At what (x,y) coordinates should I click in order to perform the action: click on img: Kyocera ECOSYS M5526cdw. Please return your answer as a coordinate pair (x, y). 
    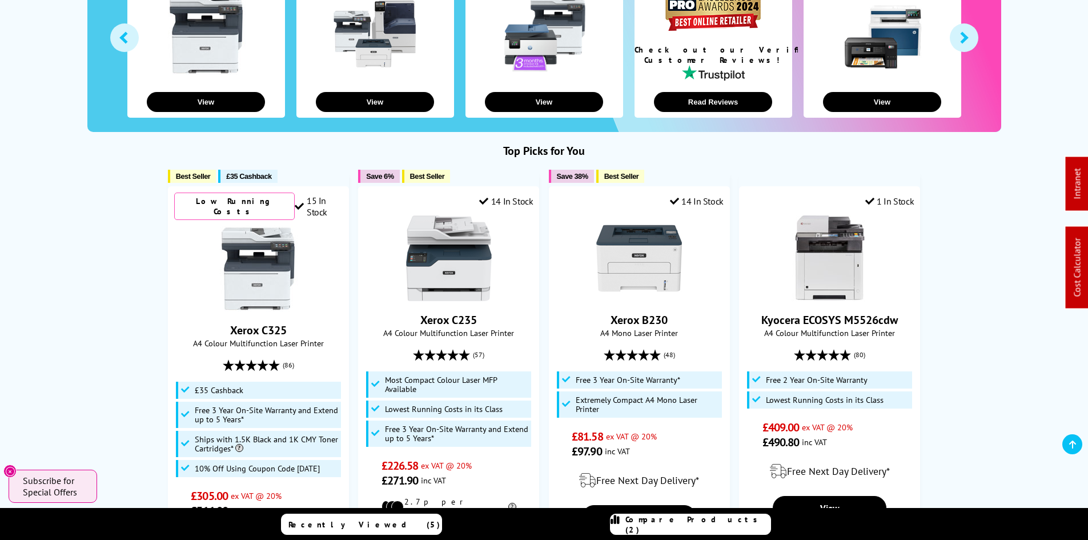
    Looking at the image, I should click on (830, 258).